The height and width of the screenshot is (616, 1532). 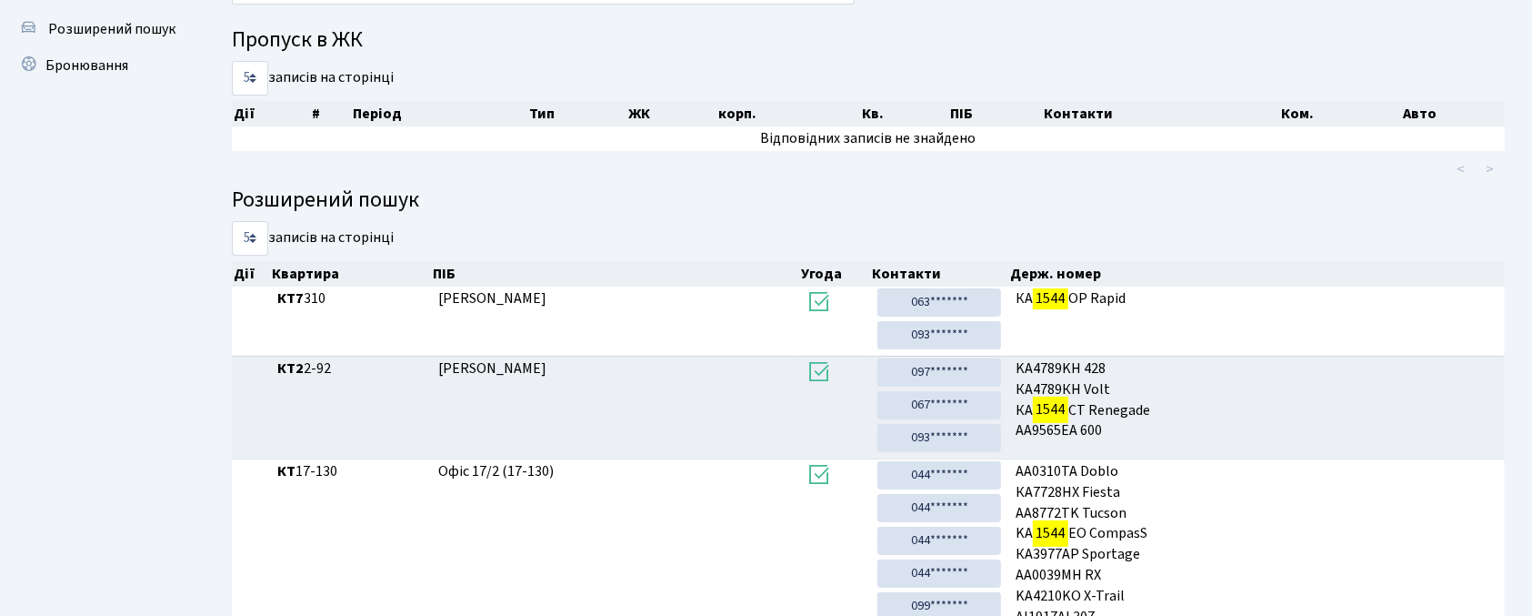 What do you see at coordinates (1257, 399) in the screenshot?
I see `span: KA4789KH 428 КА4789КН Volt КА СТ Renegade АА9565ЕА 600` at bounding box center [1257, 399].